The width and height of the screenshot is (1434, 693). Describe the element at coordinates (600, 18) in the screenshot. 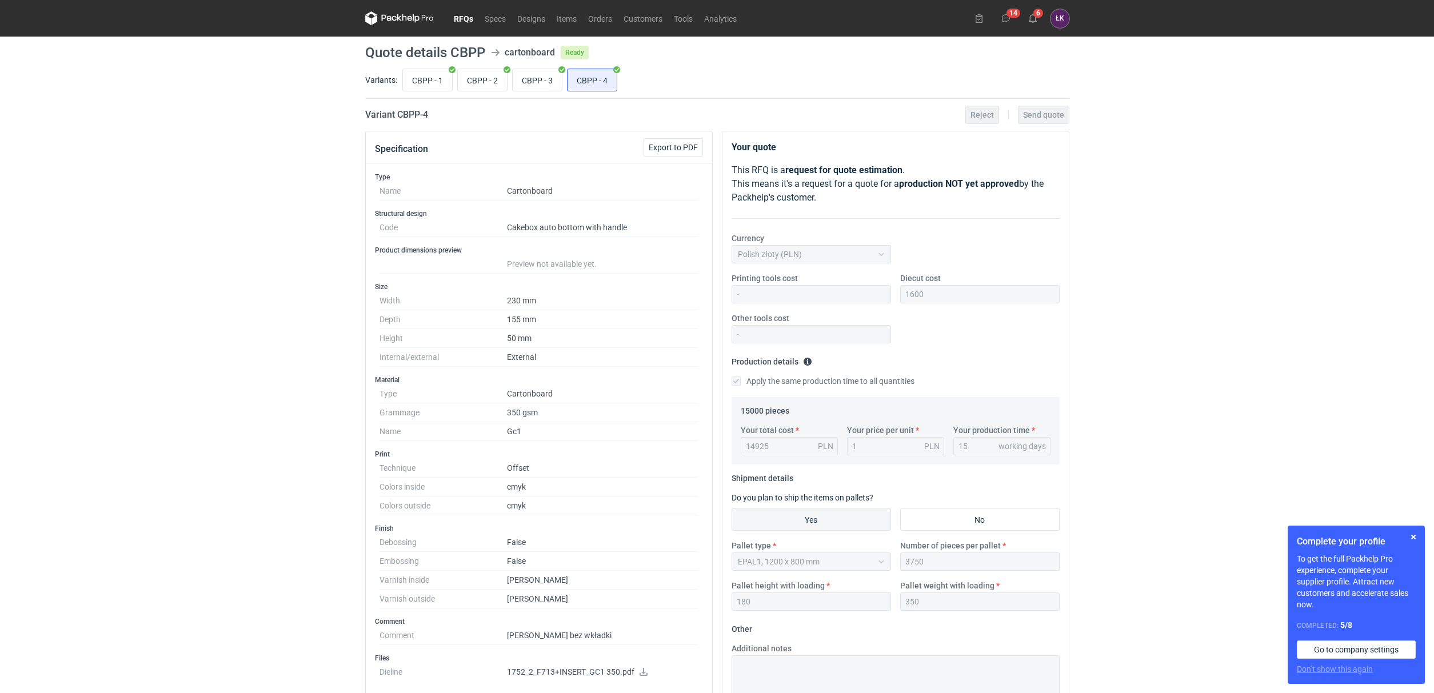

I see `a: Orders` at that location.